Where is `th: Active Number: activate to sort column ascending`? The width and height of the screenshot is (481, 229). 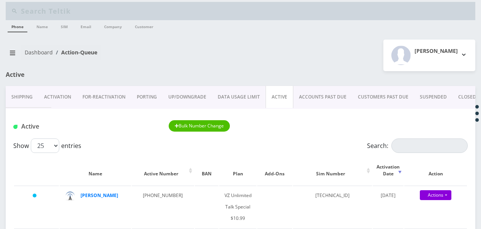 th: Active Number: activate to sort column ascending is located at coordinates (163, 170).